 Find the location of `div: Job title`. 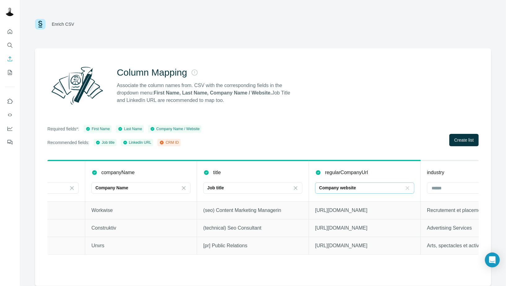

div: Job title is located at coordinates (105, 142).